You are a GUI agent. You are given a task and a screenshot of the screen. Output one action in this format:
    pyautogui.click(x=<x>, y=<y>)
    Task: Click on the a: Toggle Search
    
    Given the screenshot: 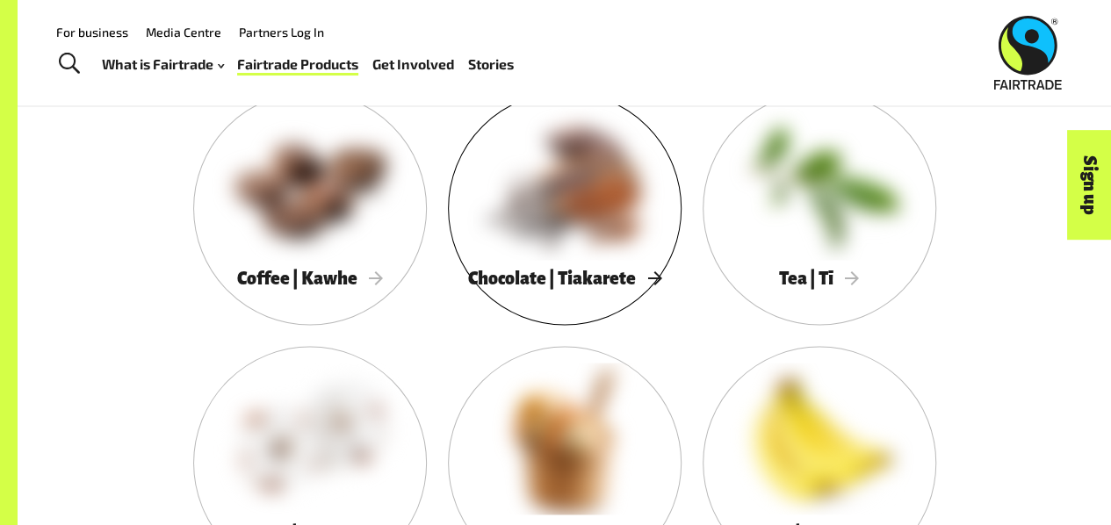 What is the action you would take?
    pyautogui.click(x=68, y=64)
    